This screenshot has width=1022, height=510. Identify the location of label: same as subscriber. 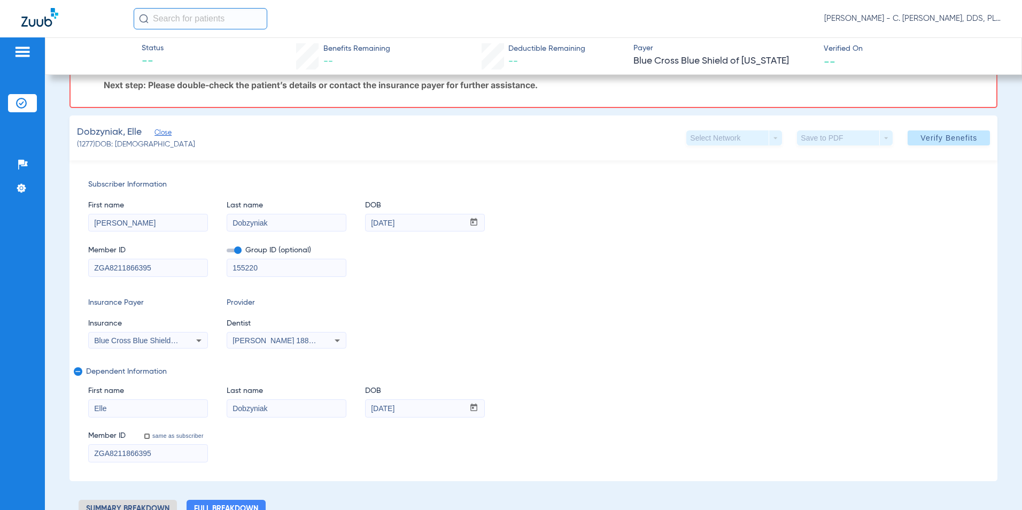
(177, 436).